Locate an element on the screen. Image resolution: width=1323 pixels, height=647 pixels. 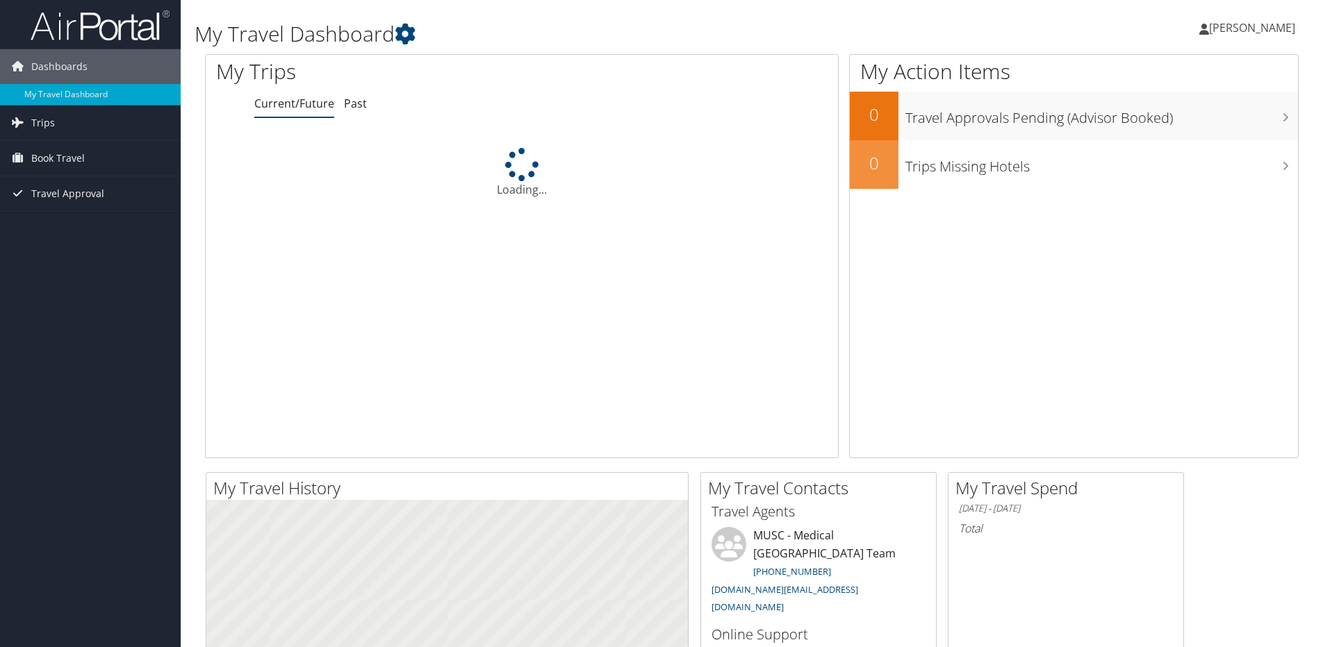
a: Current/Future is located at coordinates (294, 104).